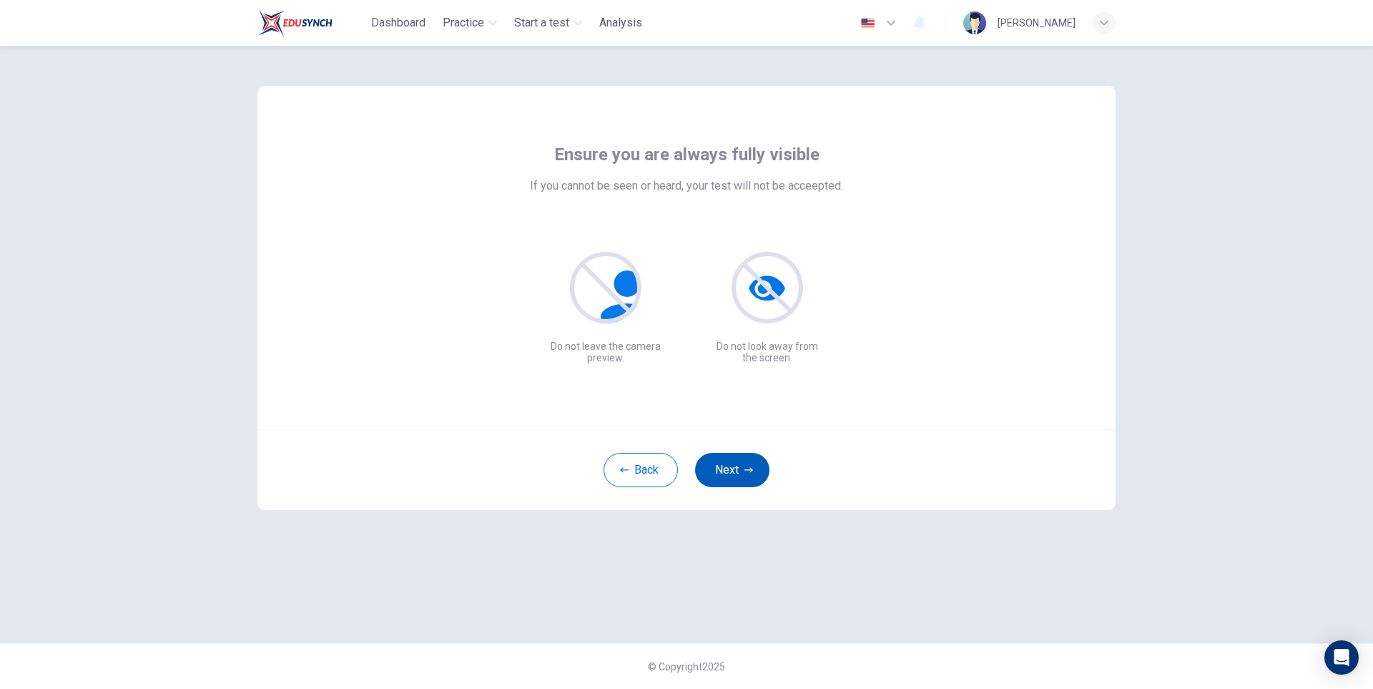 This screenshot has width=1373, height=689. What do you see at coordinates (621, 23) in the screenshot?
I see `a: Analysis` at bounding box center [621, 23].